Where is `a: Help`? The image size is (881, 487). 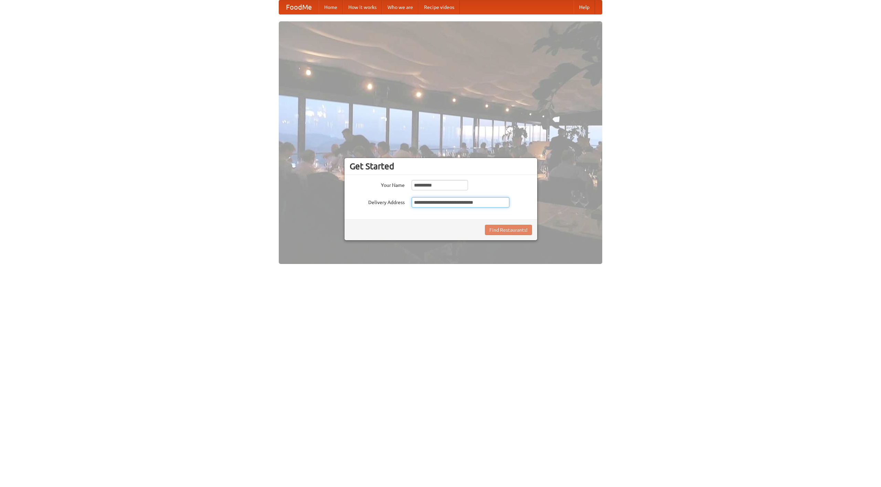
a: Help is located at coordinates (584, 7).